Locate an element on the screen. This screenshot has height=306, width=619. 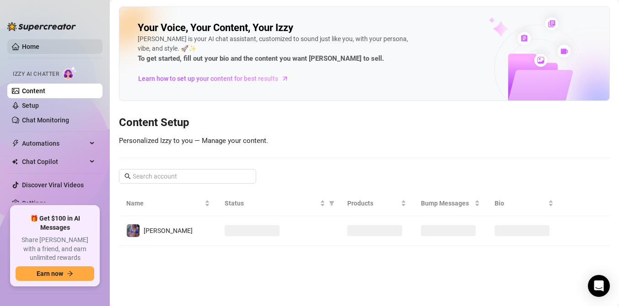
span: Chat Copilot is located at coordinates (54, 162).